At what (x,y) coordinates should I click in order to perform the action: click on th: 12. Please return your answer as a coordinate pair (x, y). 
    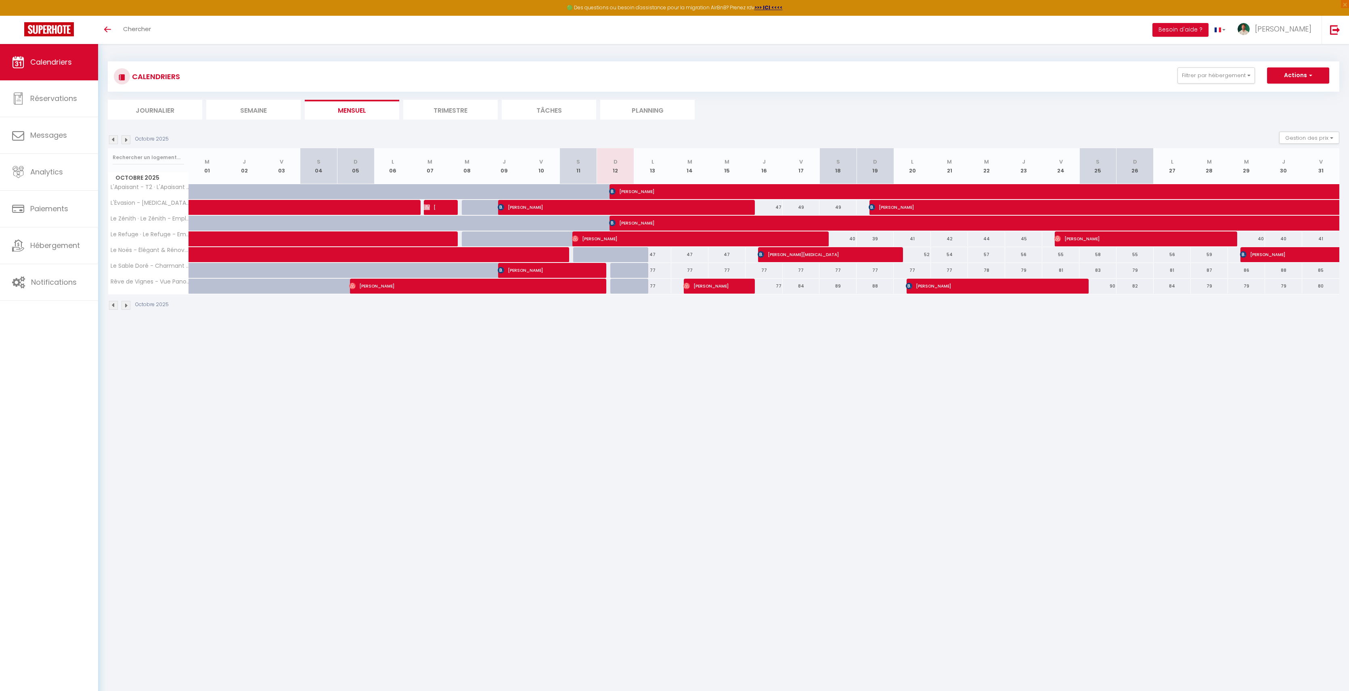
    Looking at the image, I should click on (616, 166).